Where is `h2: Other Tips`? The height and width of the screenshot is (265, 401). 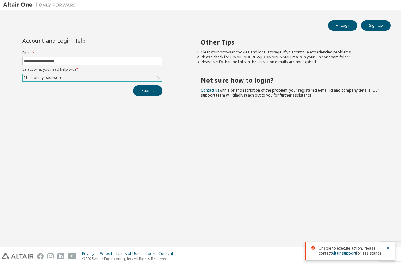 h2: Other Tips is located at coordinates (290, 42).